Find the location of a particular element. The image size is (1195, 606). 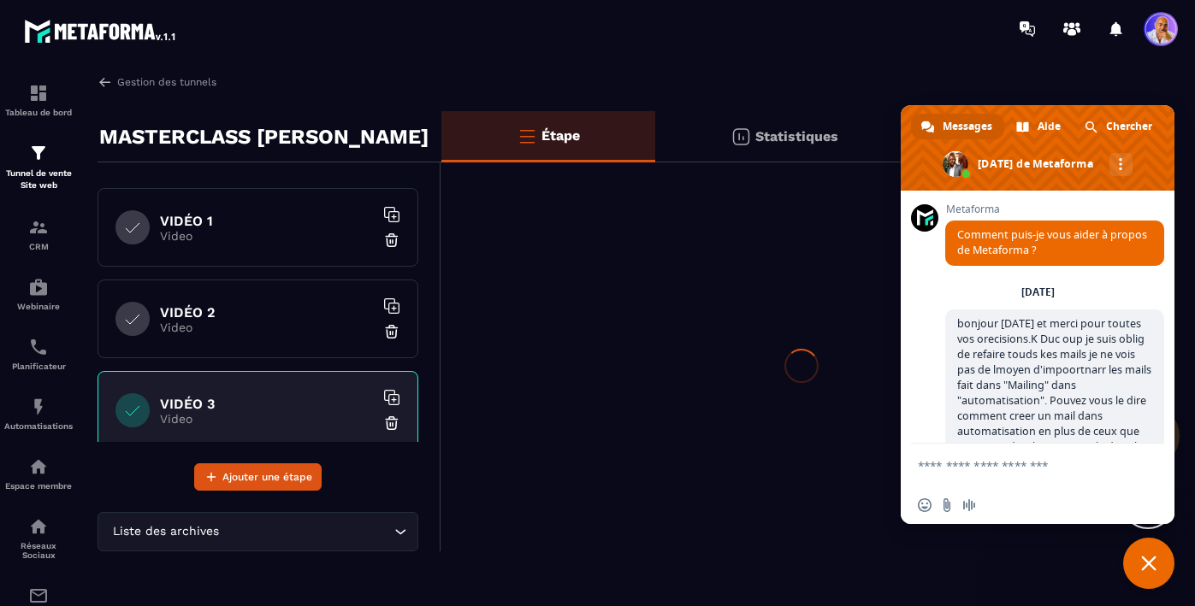

p: Planificateur is located at coordinates (38, 366).